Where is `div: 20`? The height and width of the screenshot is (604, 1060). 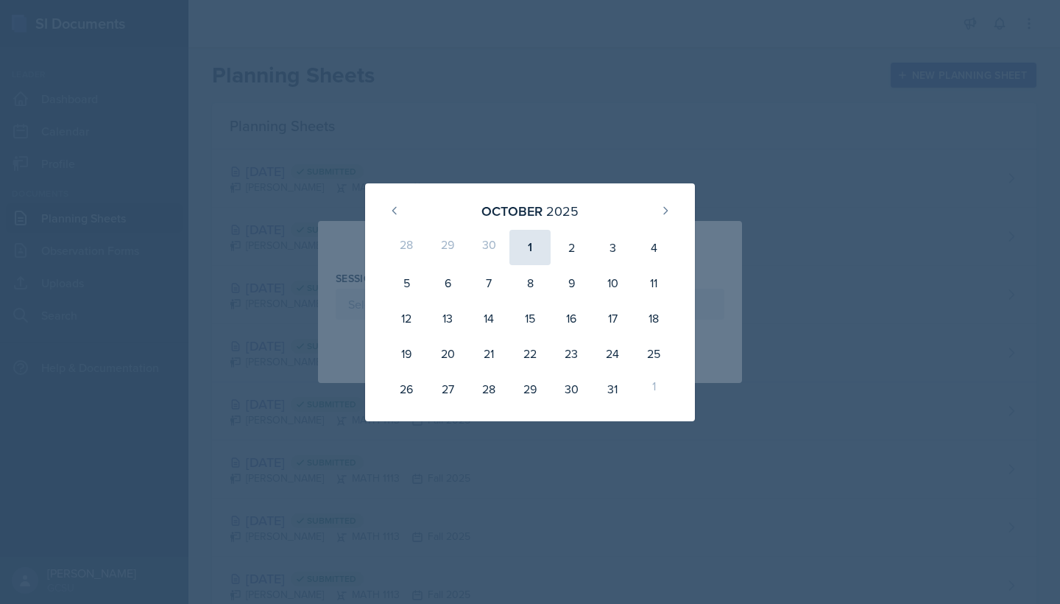 div: 20 is located at coordinates (448, 353).